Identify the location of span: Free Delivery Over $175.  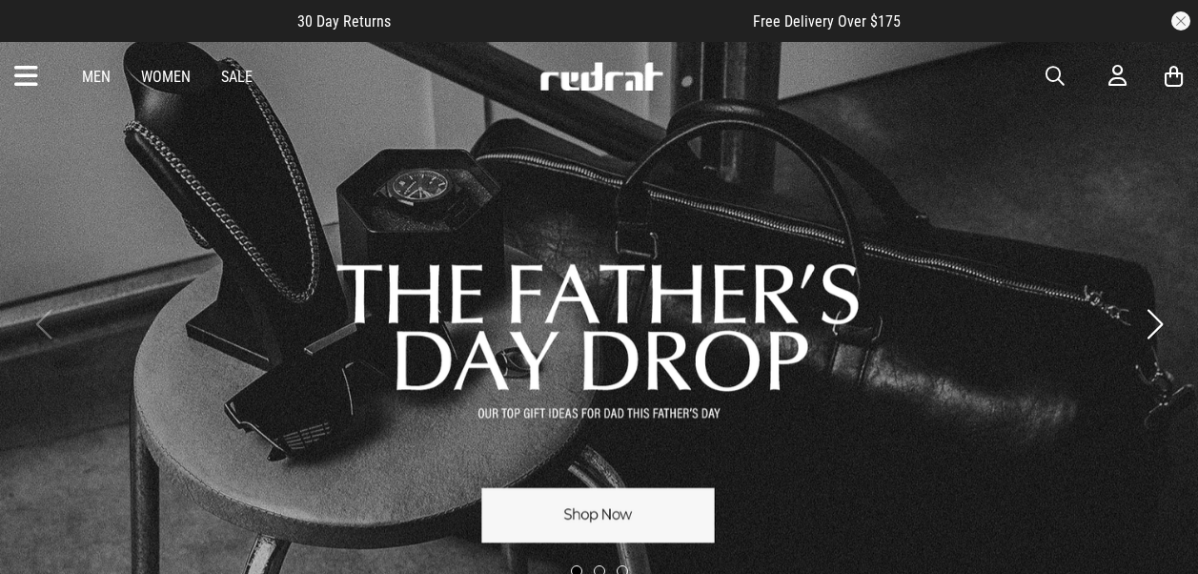
(827, 21).